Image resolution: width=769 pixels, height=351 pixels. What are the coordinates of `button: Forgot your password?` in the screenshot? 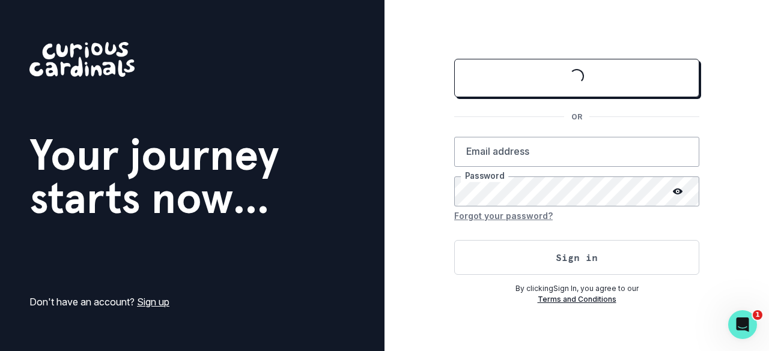 It's located at (503, 216).